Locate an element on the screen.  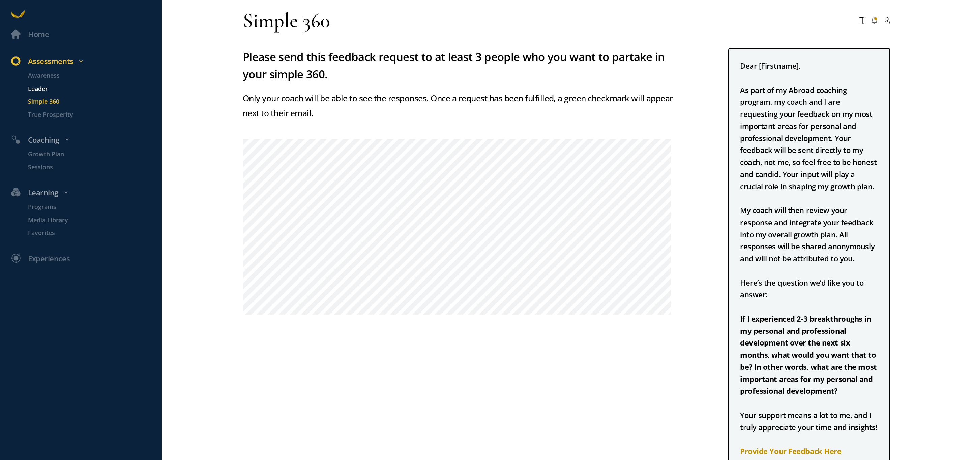
a: Growth Plan is located at coordinates (89, 154).